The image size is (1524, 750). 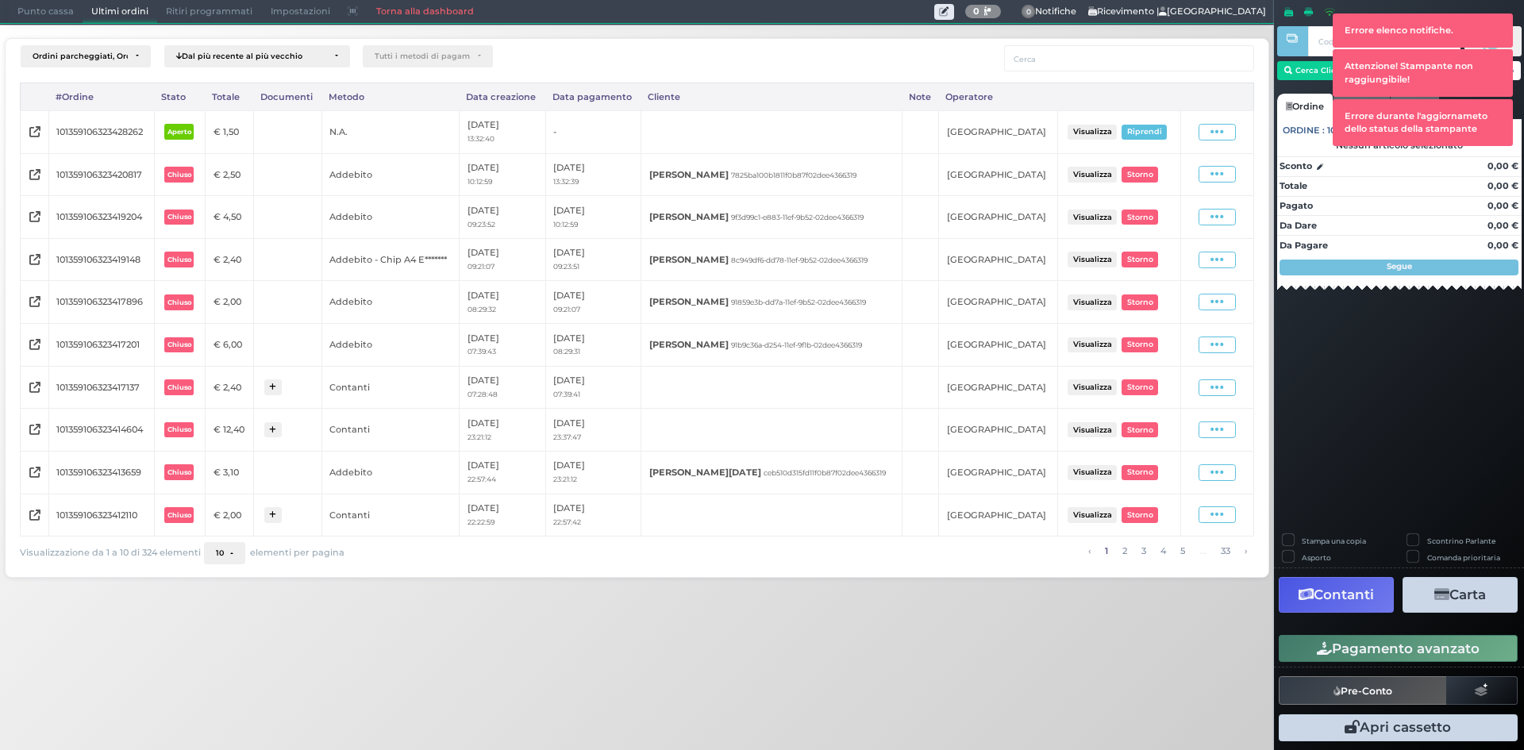 I want to click on small: 07:39:41, so click(x=567, y=394).